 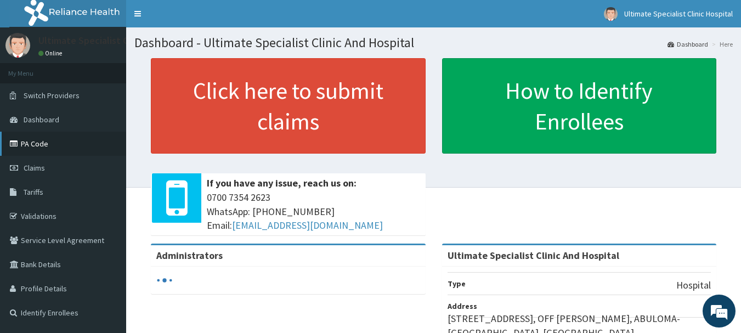 What do you see at coordinates (533, 255) in the screenshot?
I see `strong: Ultimate Specialist Clinic And Hospital` at bounding box center [533, 255].